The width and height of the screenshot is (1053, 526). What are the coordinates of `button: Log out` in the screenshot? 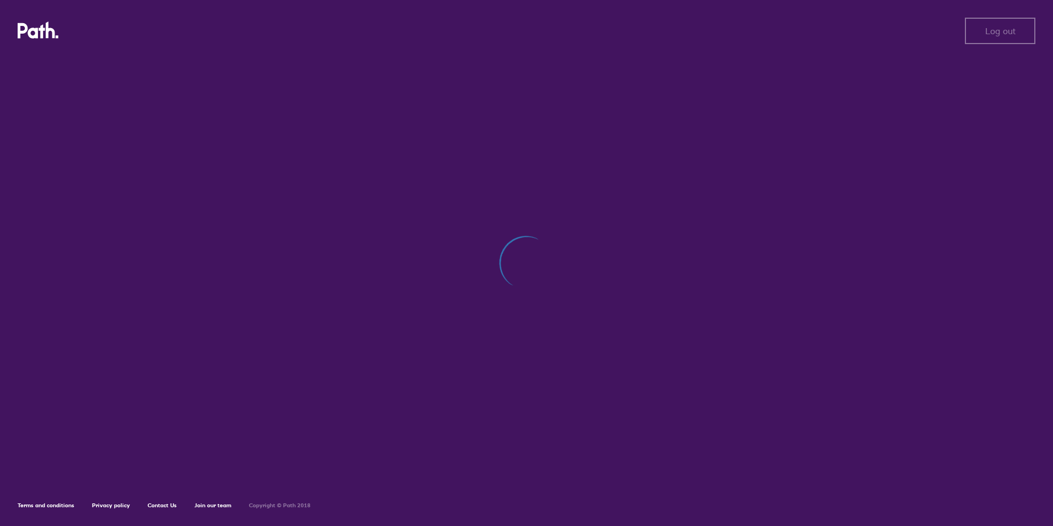 It's located at (1001, 31).